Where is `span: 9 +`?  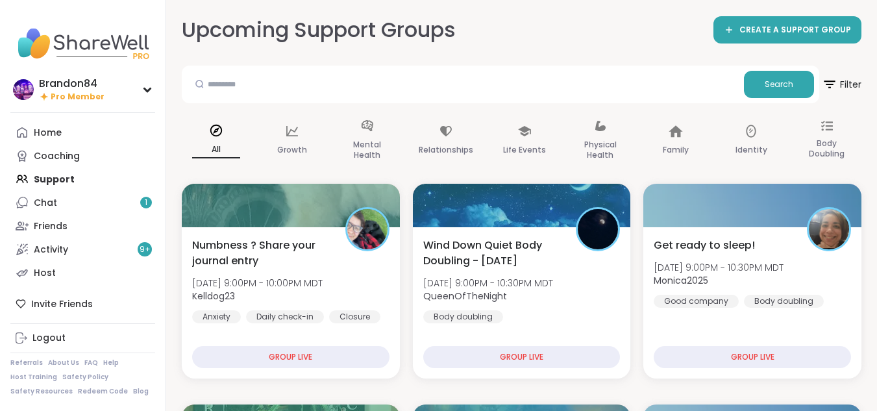 span: 9 + is located at coordinates (145, 249).